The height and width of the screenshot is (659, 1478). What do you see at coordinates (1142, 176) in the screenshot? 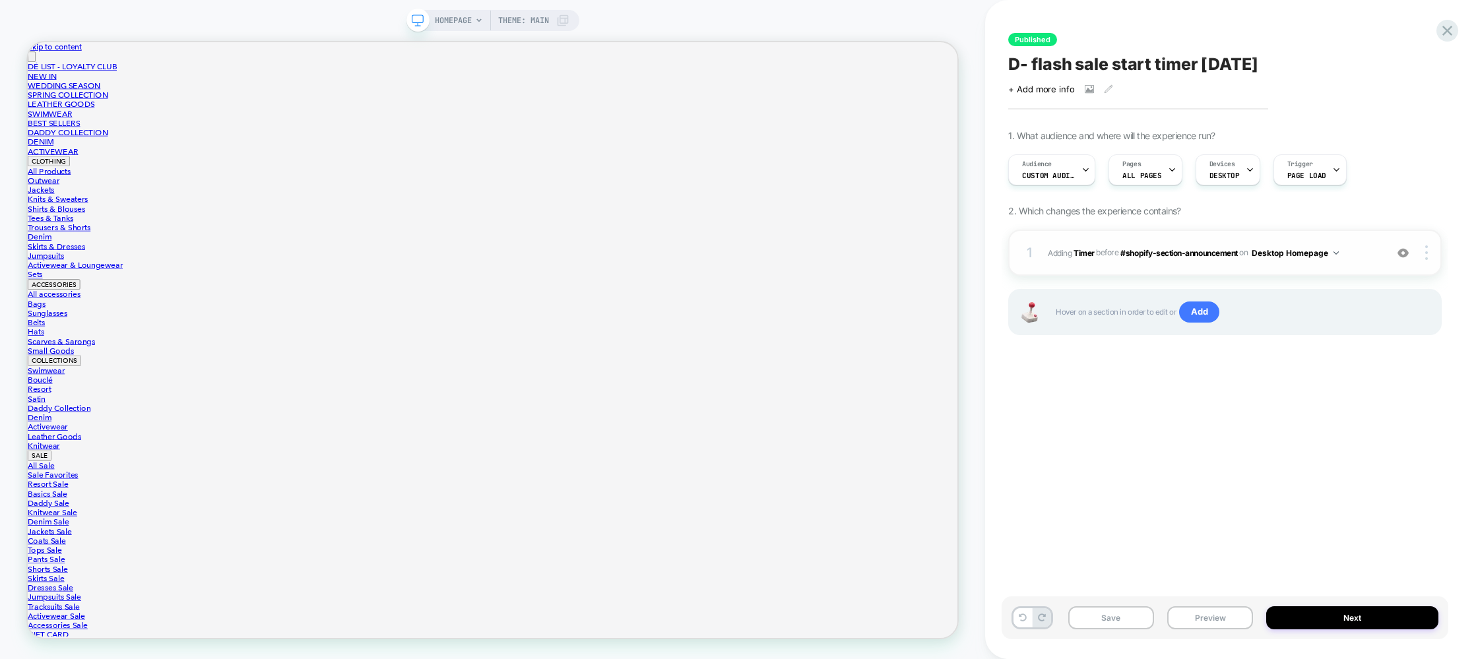
I see `span: ALL PAGES` at bounding box center [1142, 176].